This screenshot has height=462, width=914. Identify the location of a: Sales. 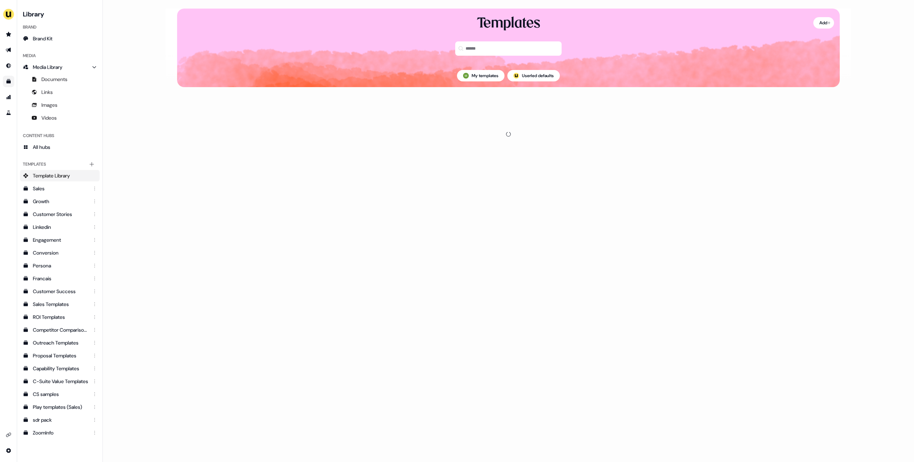
(60, 188).